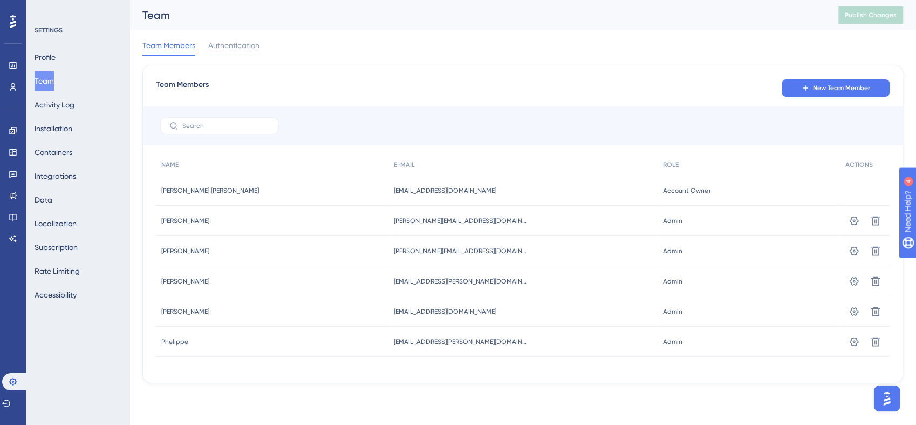 This screenshot has width=916, height=425. I want to click on span: Need Help?, so click(46, 9).